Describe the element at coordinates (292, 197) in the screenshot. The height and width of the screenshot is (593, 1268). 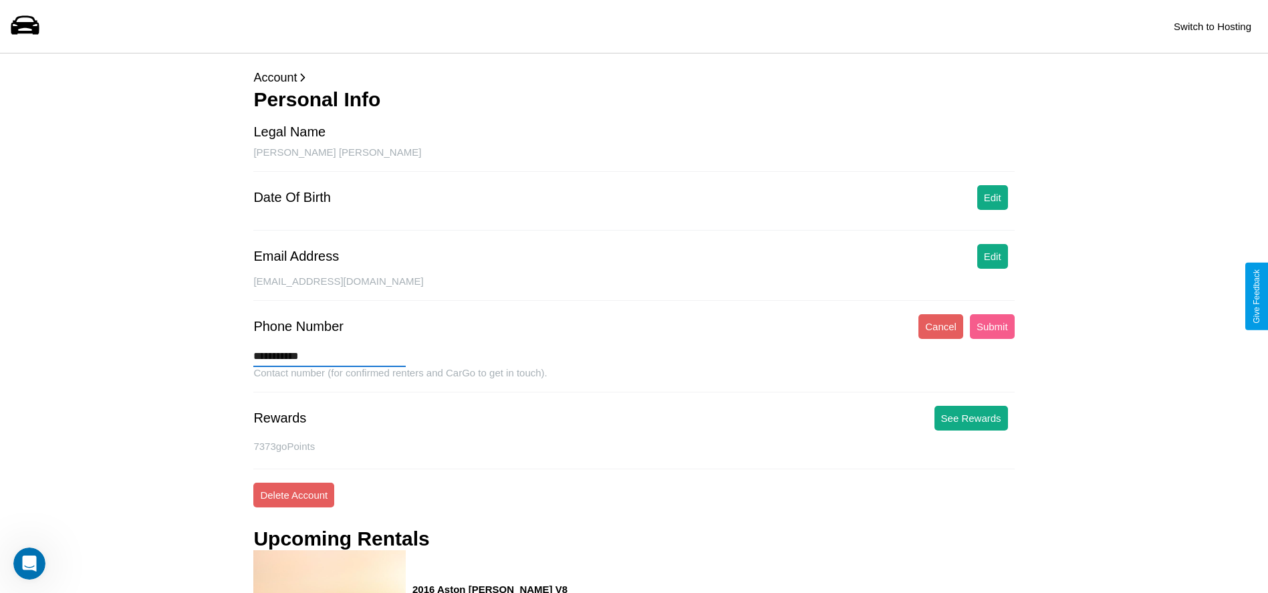
I see `div: Date Of Birth` at that location.